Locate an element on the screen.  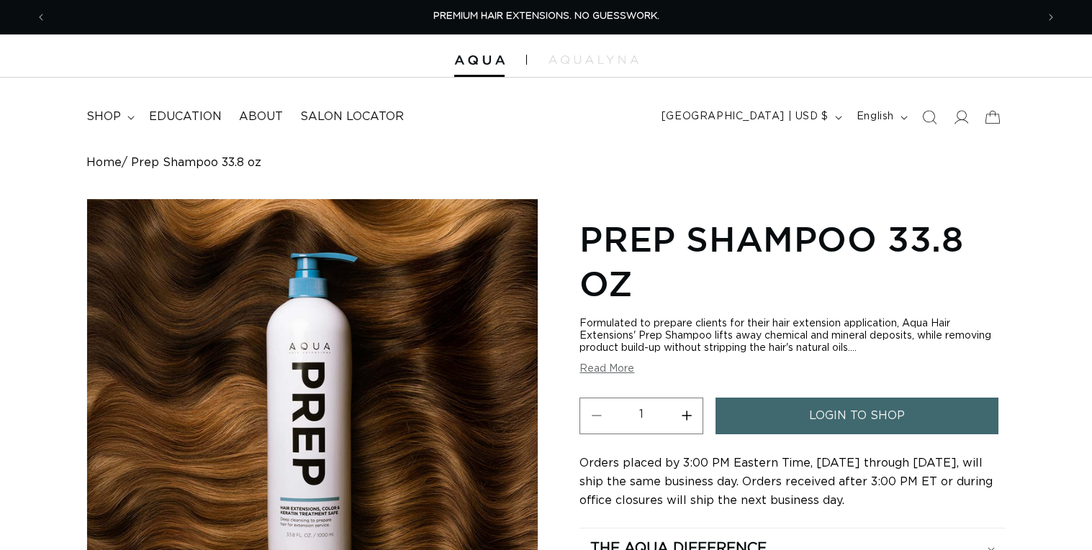
span: shop is located at coordinates (104, 117).